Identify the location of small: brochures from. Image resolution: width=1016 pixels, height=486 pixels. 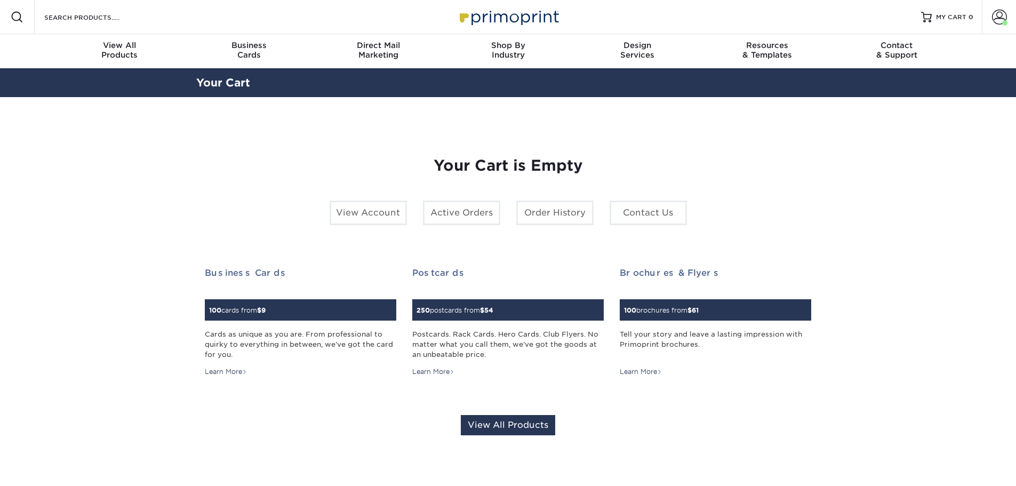
(661, 310).